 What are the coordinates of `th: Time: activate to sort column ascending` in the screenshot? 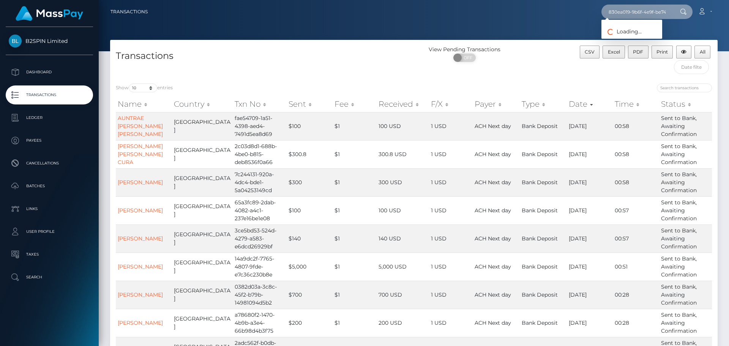 It's located at (636, 104).